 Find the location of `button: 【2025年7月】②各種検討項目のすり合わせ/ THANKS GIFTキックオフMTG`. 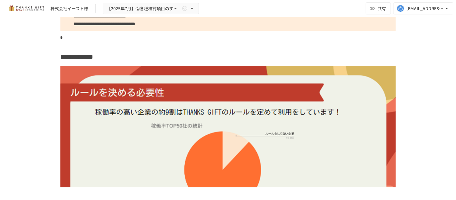

button: 【2025年7月】②各種検討項目のすり合わせ/ THANKS GIFTキックオフMTG is located at coordinates (151, 8).